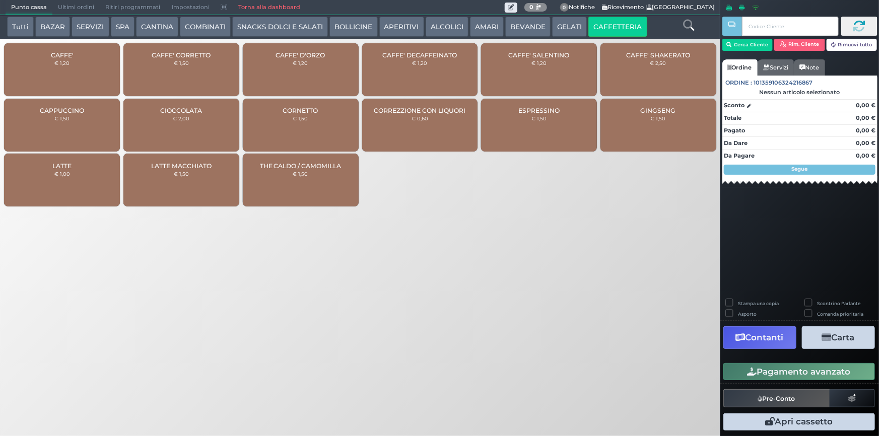 This screenshot has height=436, width=879. Describe the element at coordinates (280, 27) in the screenshot. I see `button: SNACKS DOLCI E SALATI` at that location.